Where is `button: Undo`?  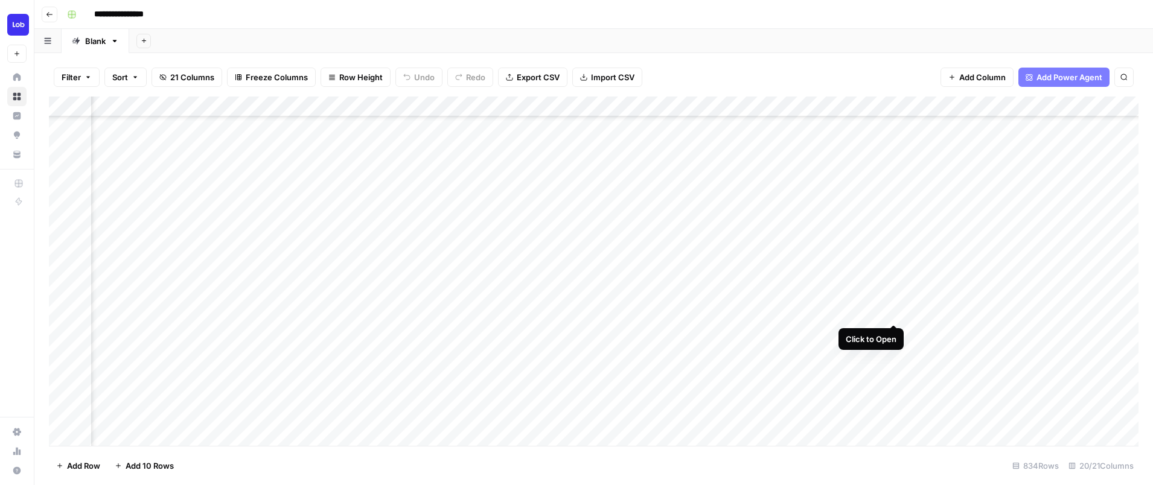
button: Undo is located at coordinates (419, 77).